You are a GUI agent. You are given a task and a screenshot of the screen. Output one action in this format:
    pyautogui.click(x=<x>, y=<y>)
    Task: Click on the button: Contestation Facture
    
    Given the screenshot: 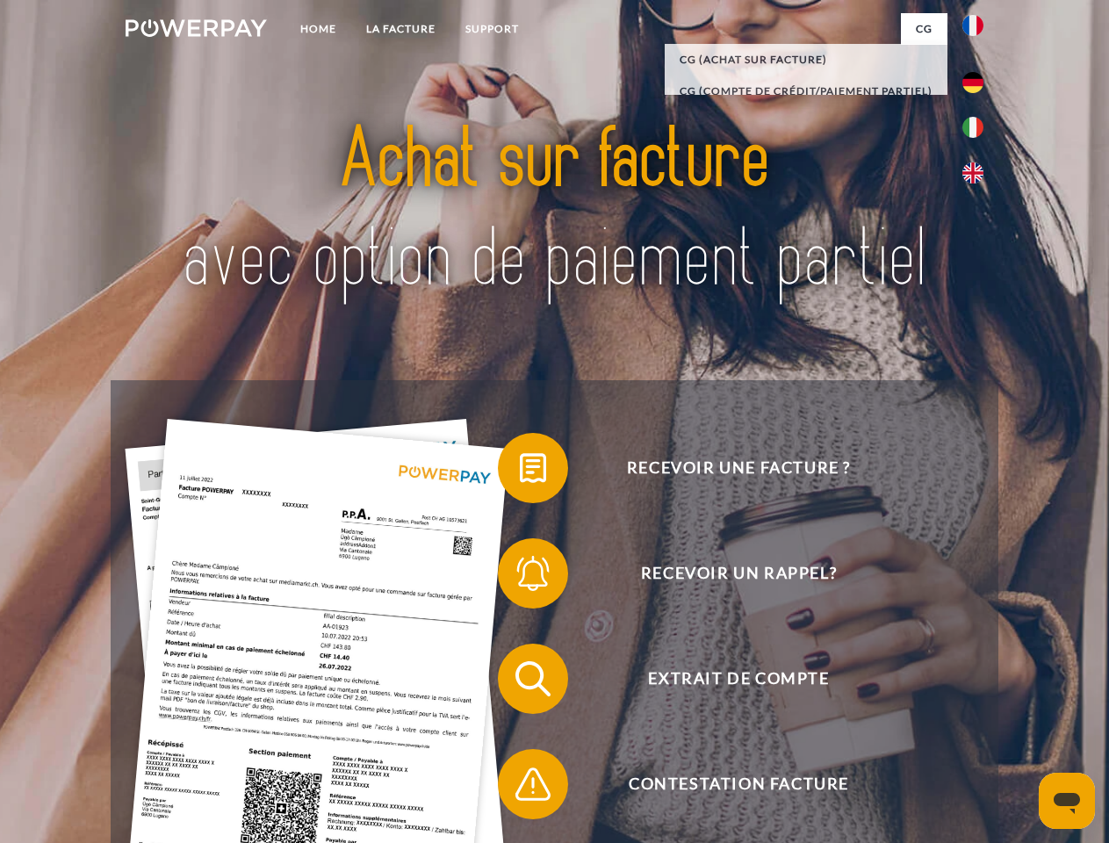 What is the action you would take?
    pyautogui.click(x=726, y=784)
    